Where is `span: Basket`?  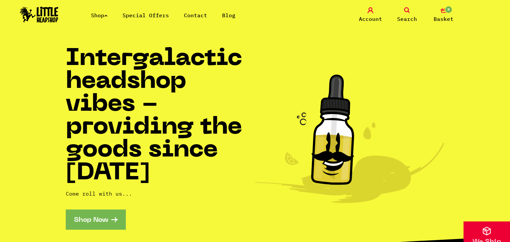
span: Basket is located at coordinates (443, 19).